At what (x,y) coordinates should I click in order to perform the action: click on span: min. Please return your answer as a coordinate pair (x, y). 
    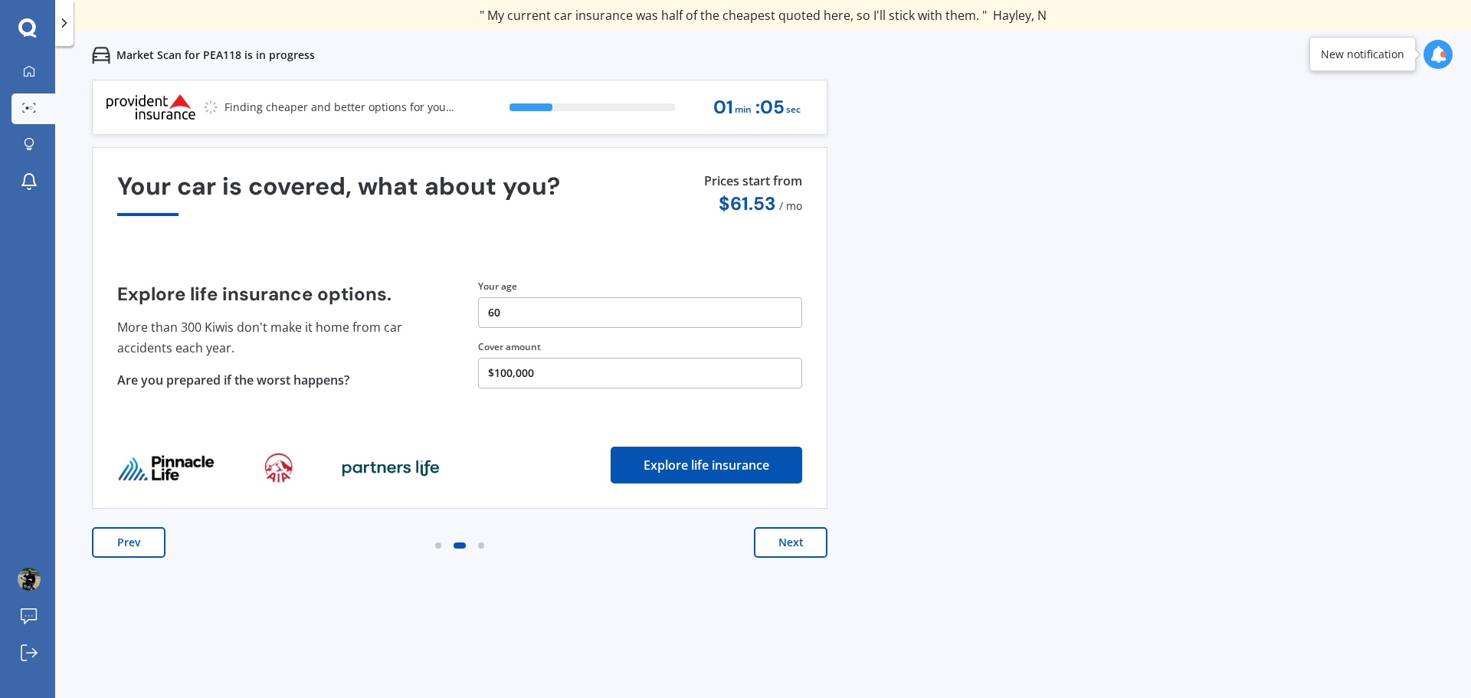
    Looking at the image, I should click on (743, 110).